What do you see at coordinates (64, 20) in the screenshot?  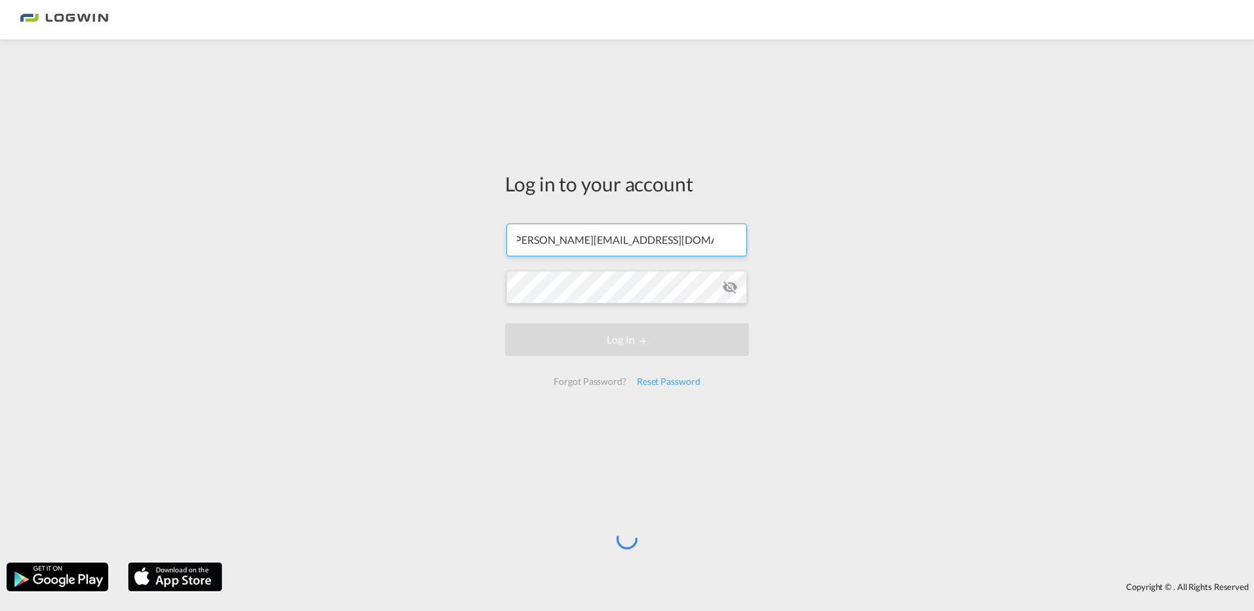 I see `img: 2761ae10d95411efa20a1f5e0282d2d7.png` at bounding box center [64, 20].